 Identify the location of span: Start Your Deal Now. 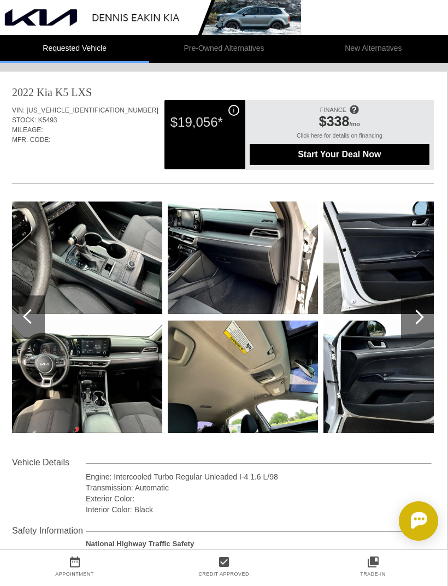
(339, 155).